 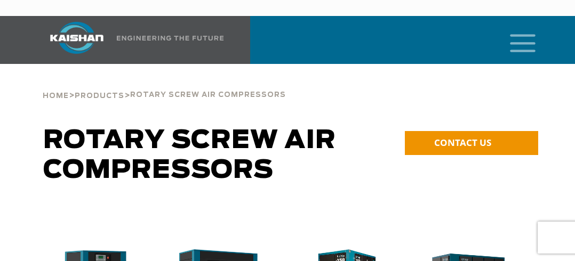 What do you see at coordinates (170, 38) in the screenshot?
I see `img: Engineering the future` at bounding box center [170, 38].